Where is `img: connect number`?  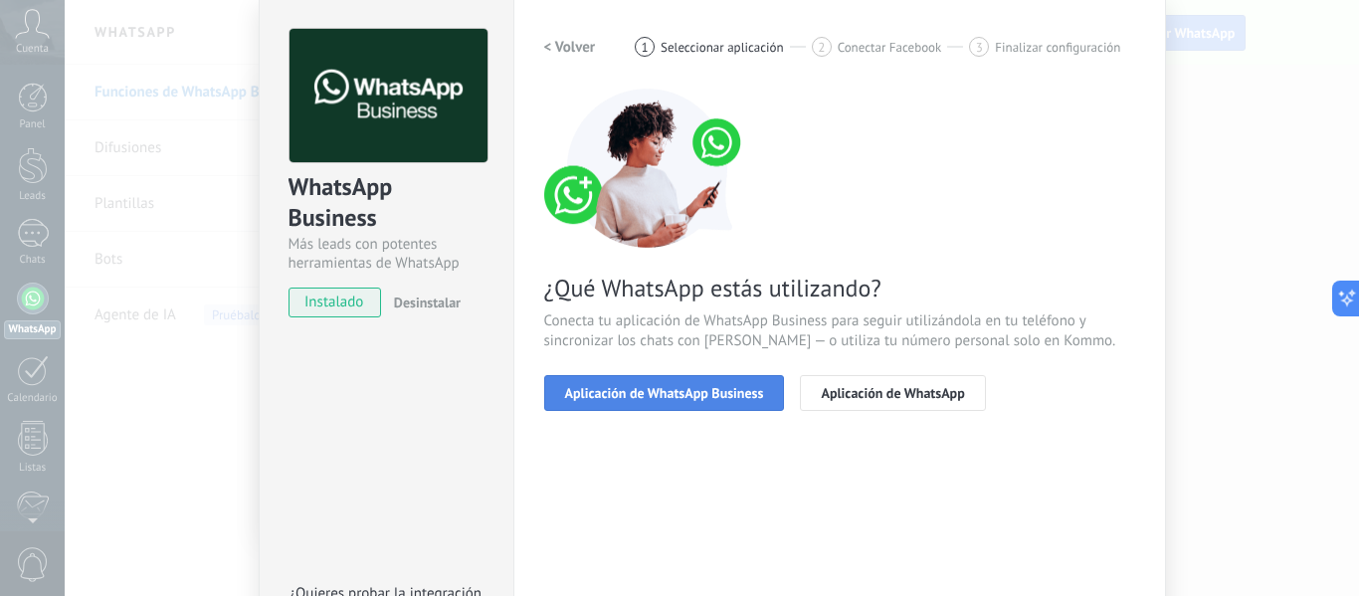 img: connect number is located at coordinates (649, 168).